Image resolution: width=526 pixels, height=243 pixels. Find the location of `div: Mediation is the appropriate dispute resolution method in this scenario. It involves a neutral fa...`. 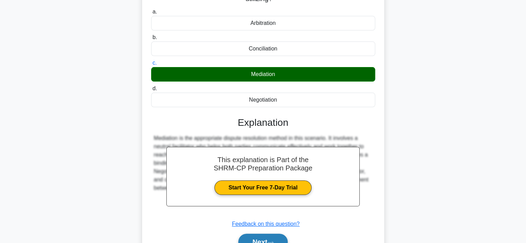

div: Mediation is the appropriate dispute resolution method in this scenario. It involves a neutral fa... is located at coordinates (263, 163).